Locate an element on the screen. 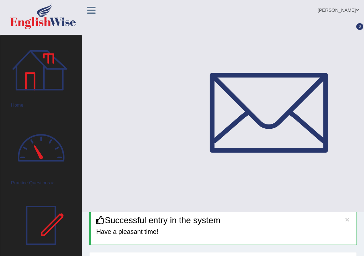 The height and width of the screenshot is (256, 364). a: Home is located at coordinates (41, 73).